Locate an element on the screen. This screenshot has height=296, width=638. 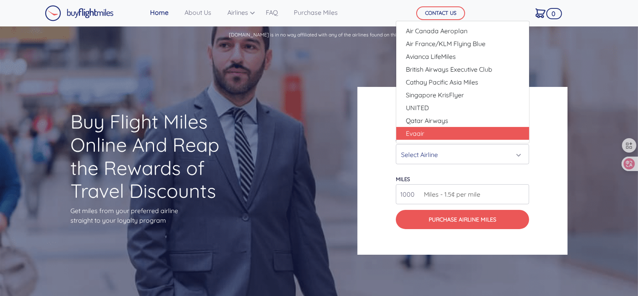
span: Qatar Airways is located at coordinates (427, 120).